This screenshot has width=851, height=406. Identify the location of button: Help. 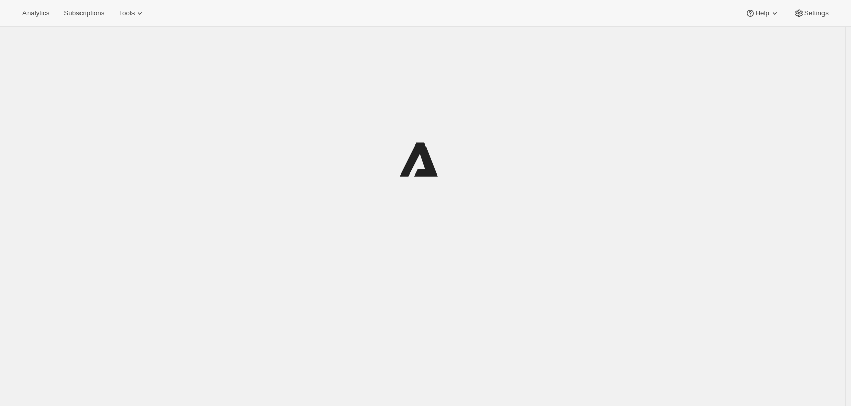
(762, 13).